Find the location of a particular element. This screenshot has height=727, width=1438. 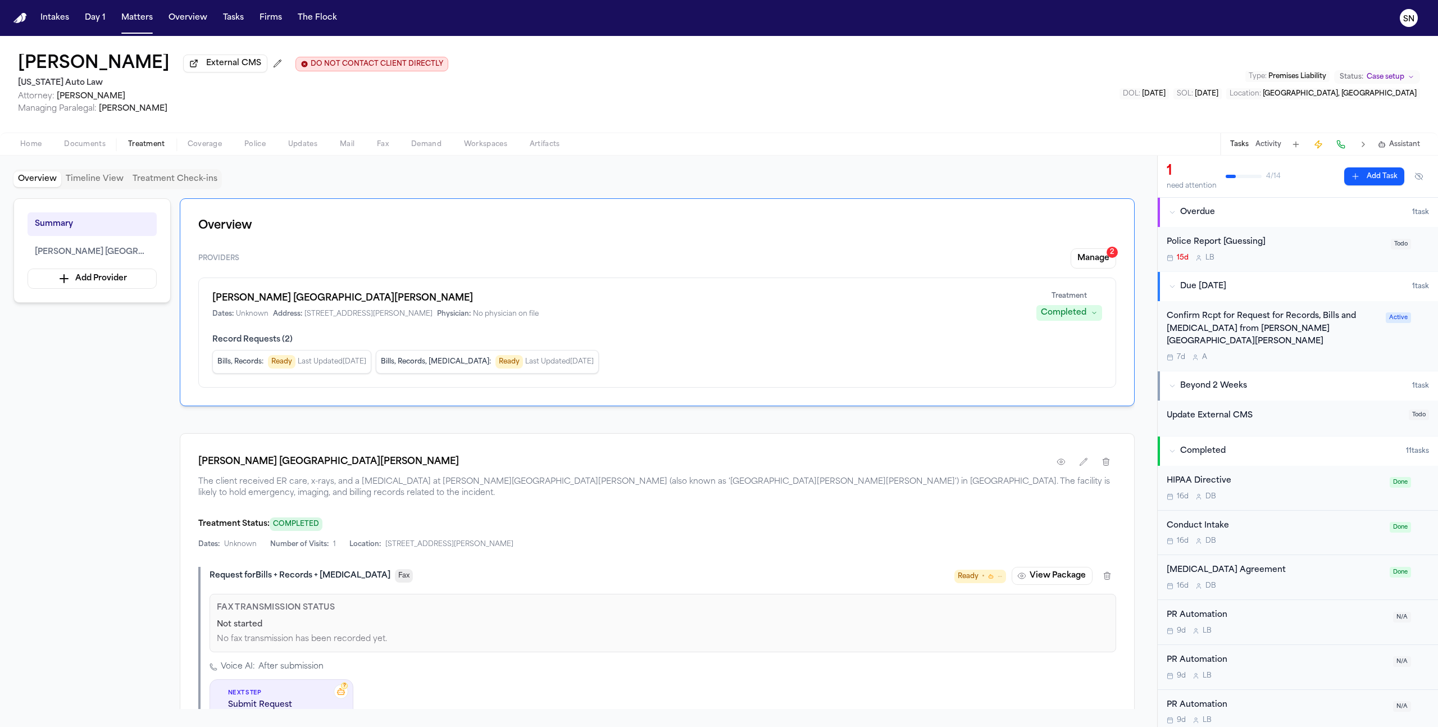

div: Completed is located at coordinates (1063, 313).